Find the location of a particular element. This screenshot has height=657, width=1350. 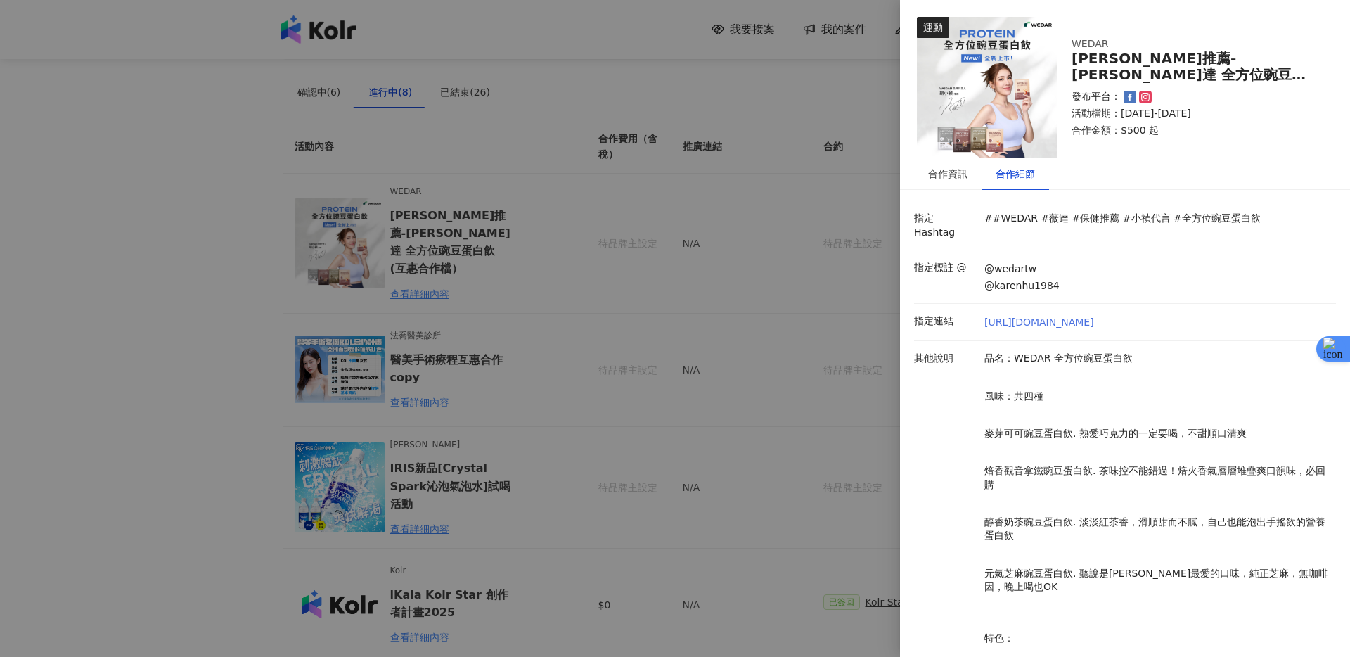

p: 品名：WEDAR 全方位豌豆蛋白飲 is located at coordinates (1157, 359).